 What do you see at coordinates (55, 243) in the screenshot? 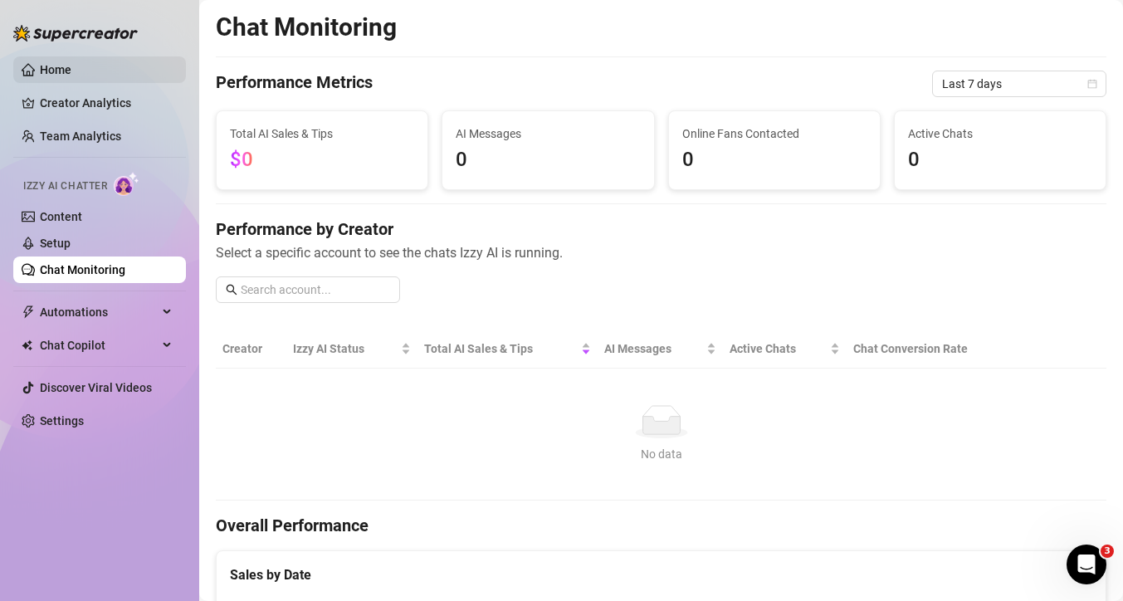
I see `a: Setup` at bounding box center [55, 243].